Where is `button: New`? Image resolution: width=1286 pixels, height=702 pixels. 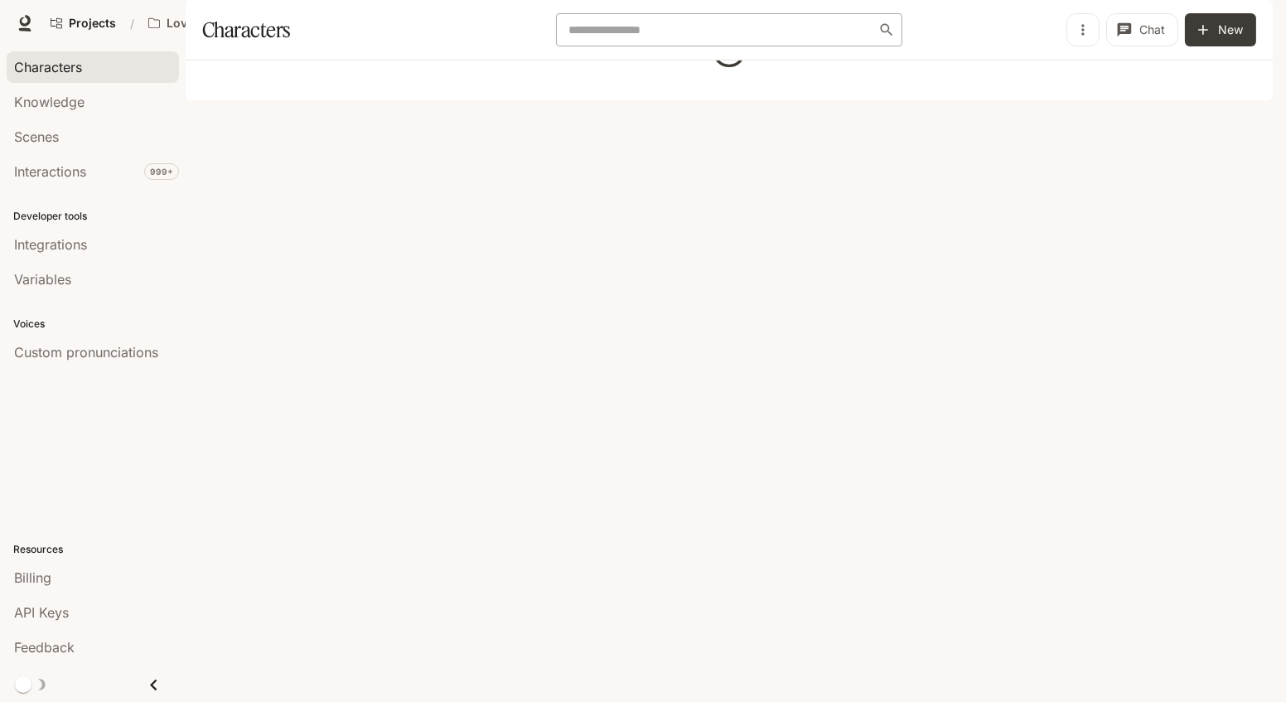
button: New is located at coordinates (1220, 30).